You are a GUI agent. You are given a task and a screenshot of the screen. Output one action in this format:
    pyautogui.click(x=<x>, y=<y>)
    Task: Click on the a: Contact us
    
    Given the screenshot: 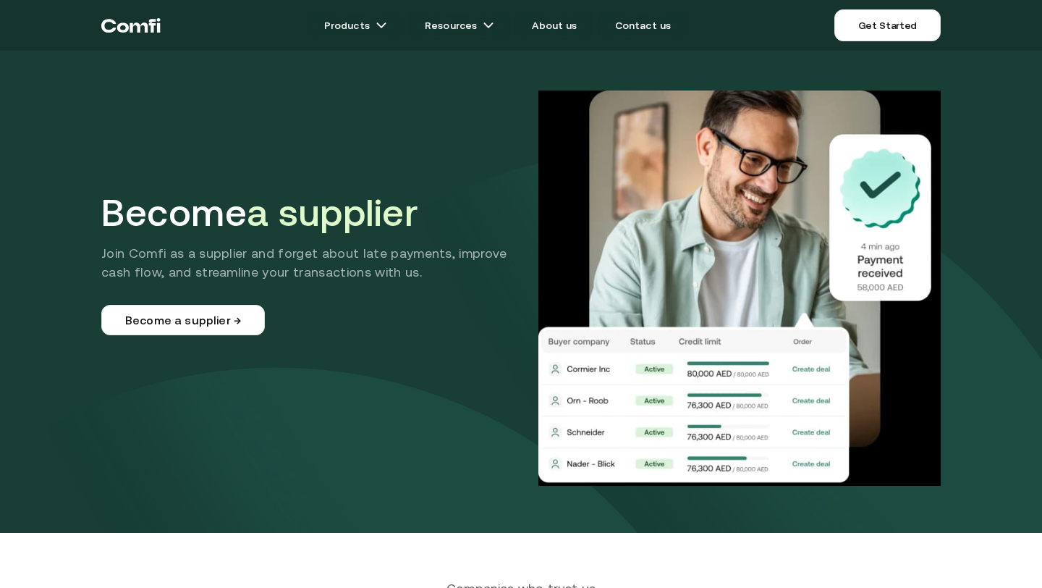 What is the action you would take?
    pyautogui.click(x=644, y=25)
    